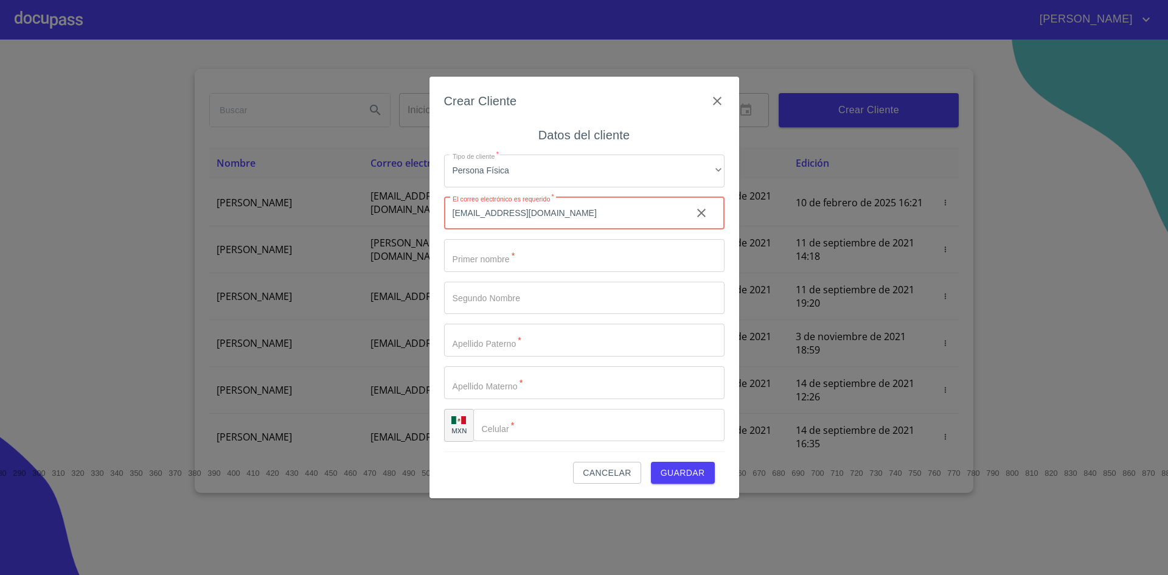  I want to click on img: R93DlvwvvjP9fbrDwZeCRYBHk45OWMq+AAOlFVsxT89f82nwPLnD58IP7+ANJEaWYhP0Tx8kkA0WlQMPQsAAgwAOmBj20AXj6..., so click(459, 420).